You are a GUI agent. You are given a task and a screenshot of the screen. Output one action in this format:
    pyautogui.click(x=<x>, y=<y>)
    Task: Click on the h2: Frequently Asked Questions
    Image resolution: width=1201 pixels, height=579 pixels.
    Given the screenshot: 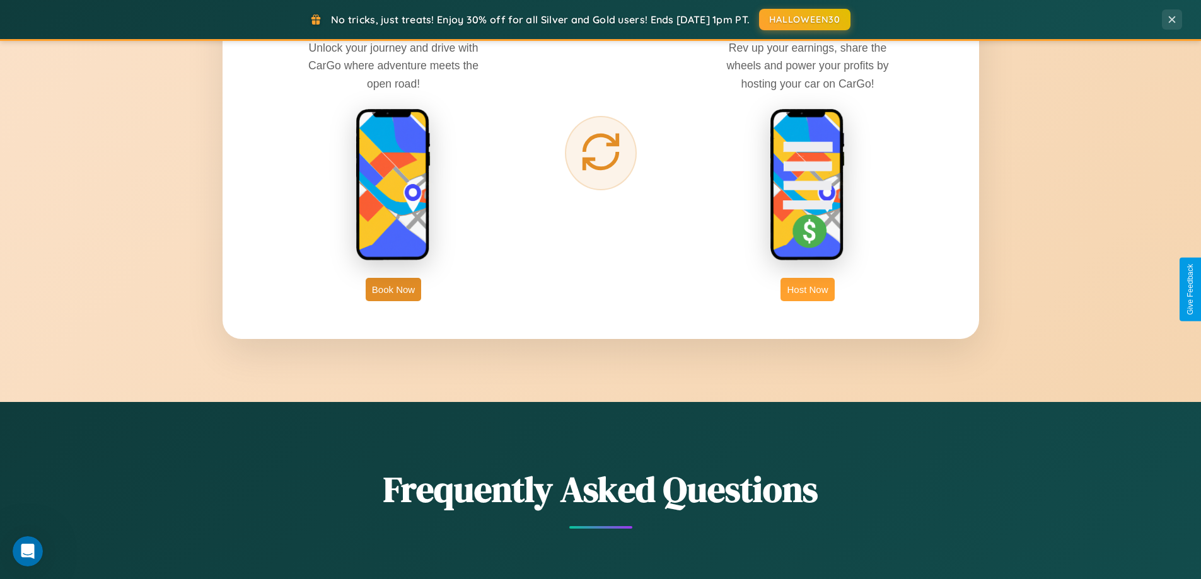 What is the action you would take?
    pyautogui.click(x=601, y=489)
    